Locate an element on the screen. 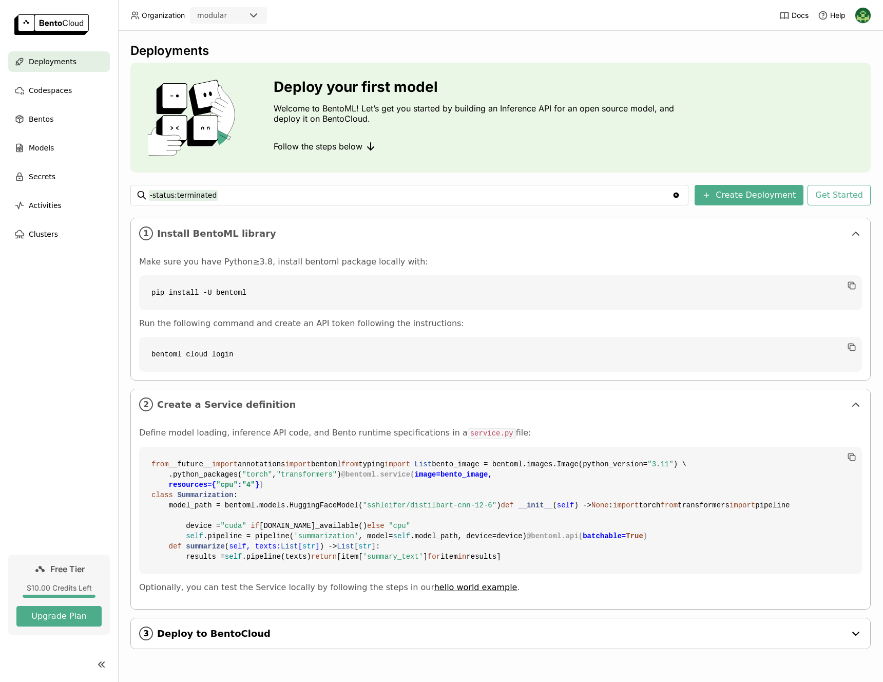 Image resolution: width=883 pixels, height=682 pixels. h3: Deploy your first model is located at coordinates (477, 87).